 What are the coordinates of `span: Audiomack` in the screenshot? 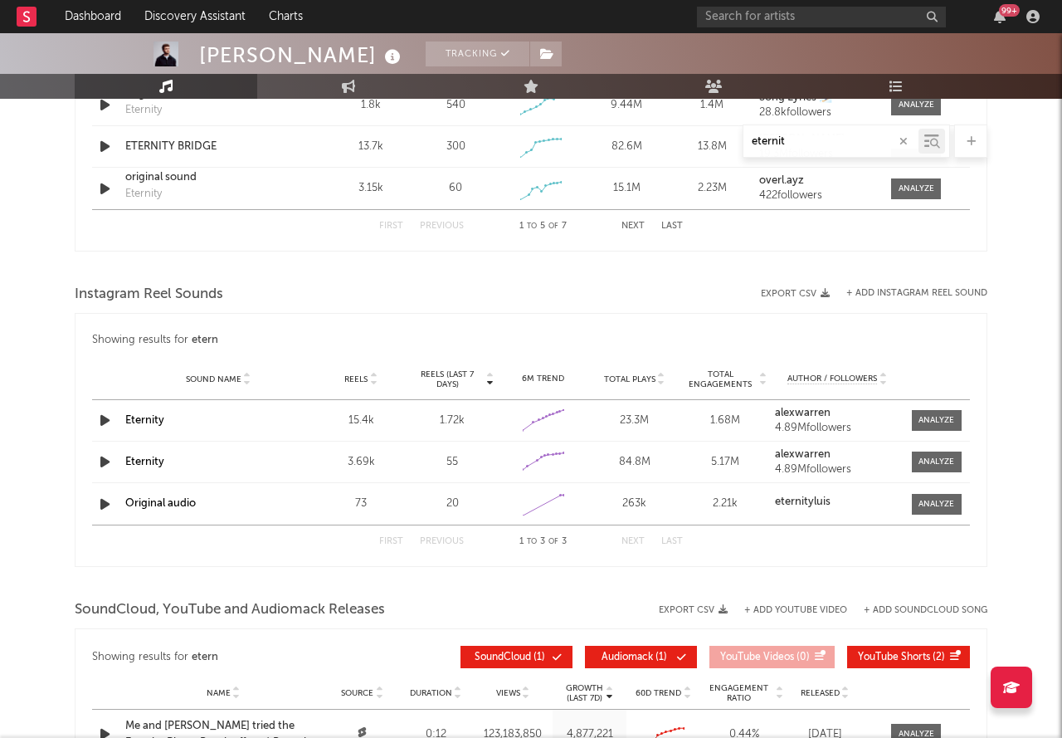 It's located at (627, 657).